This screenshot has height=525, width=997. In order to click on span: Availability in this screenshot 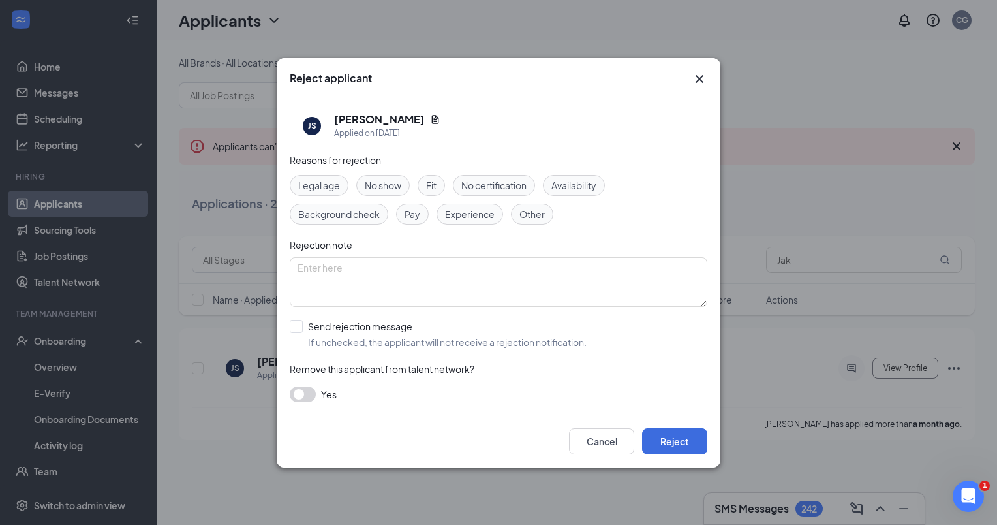, I will do `click(574, 185)`.